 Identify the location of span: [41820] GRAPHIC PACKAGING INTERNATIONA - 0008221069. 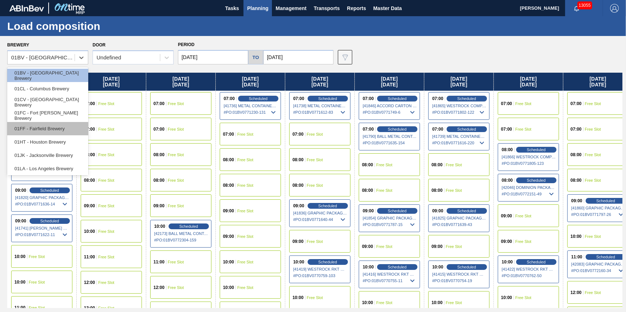
(42, 198).